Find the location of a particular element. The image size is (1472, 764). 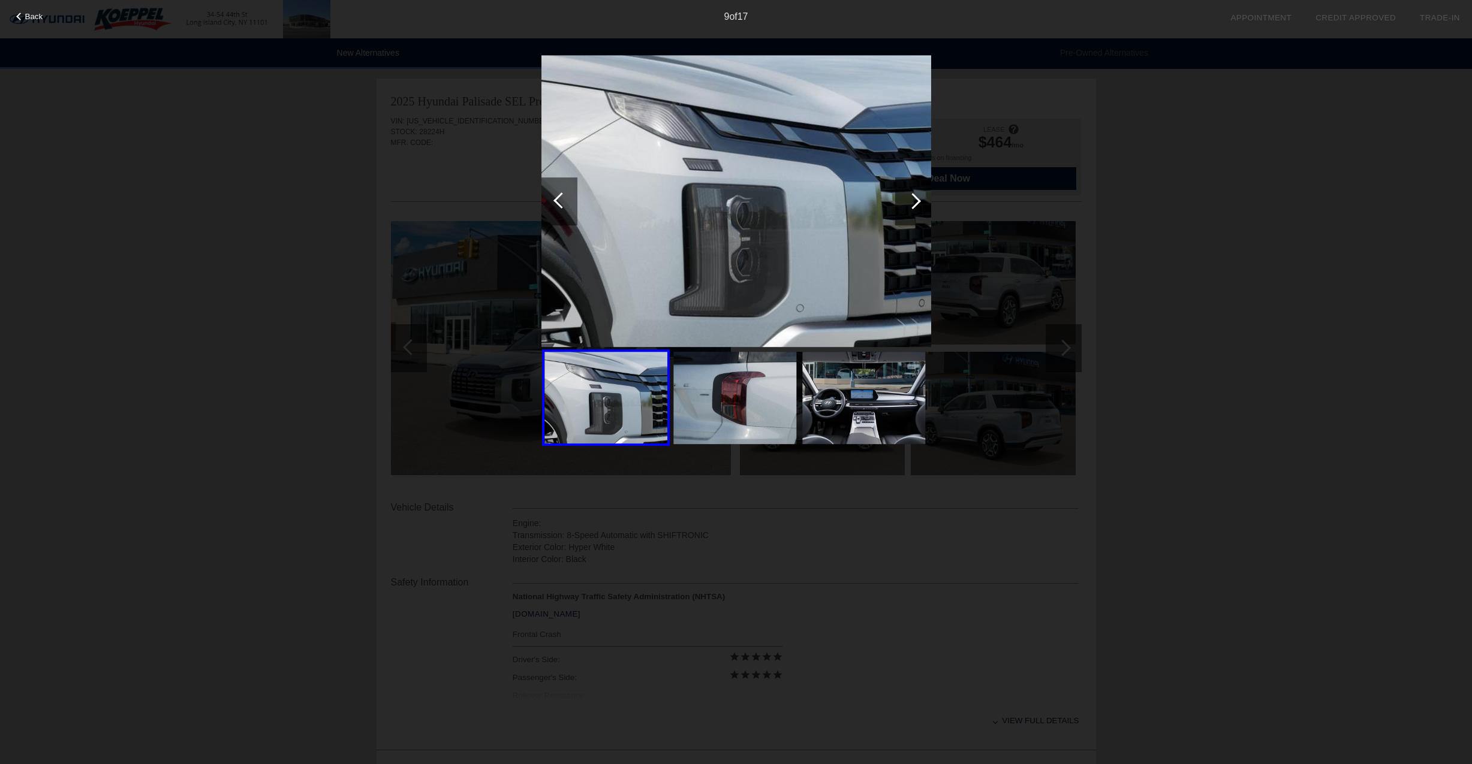

img: 23e584eb0909af45179a4c79242dc812x.jpg is located at coordinates (736, 201).